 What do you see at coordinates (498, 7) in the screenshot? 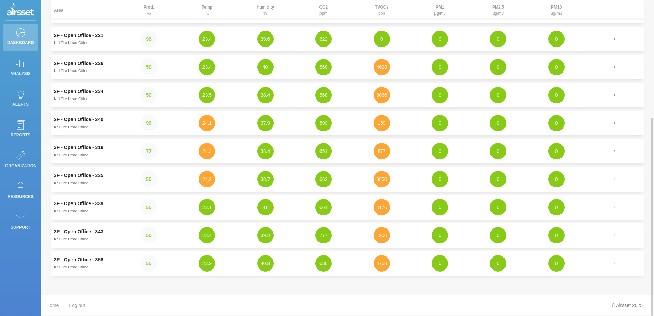
I see `strong: PM2.5` at bounding box center [498, 7].